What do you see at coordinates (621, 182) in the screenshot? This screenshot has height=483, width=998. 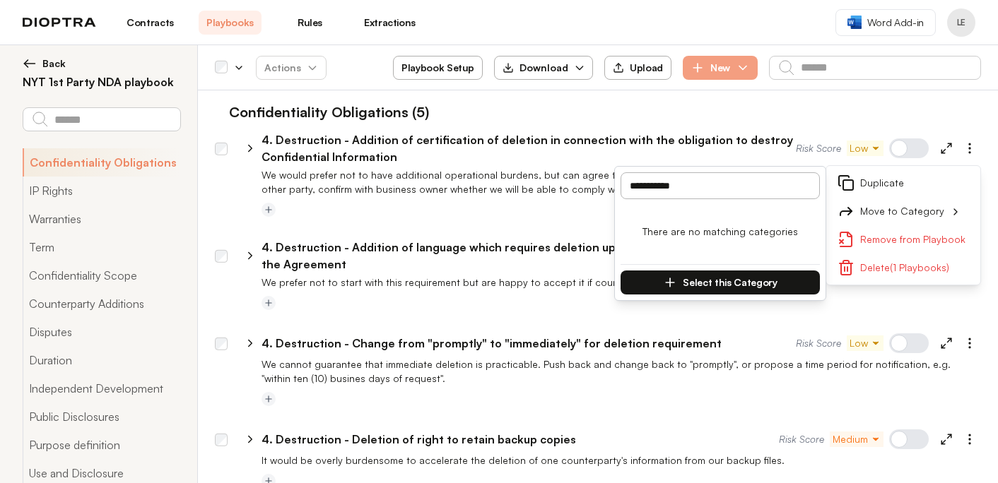 I see `p: We would prefer not to have additional operational burdens, but can agree to an informal email co...` at bounding box center [621, 182].